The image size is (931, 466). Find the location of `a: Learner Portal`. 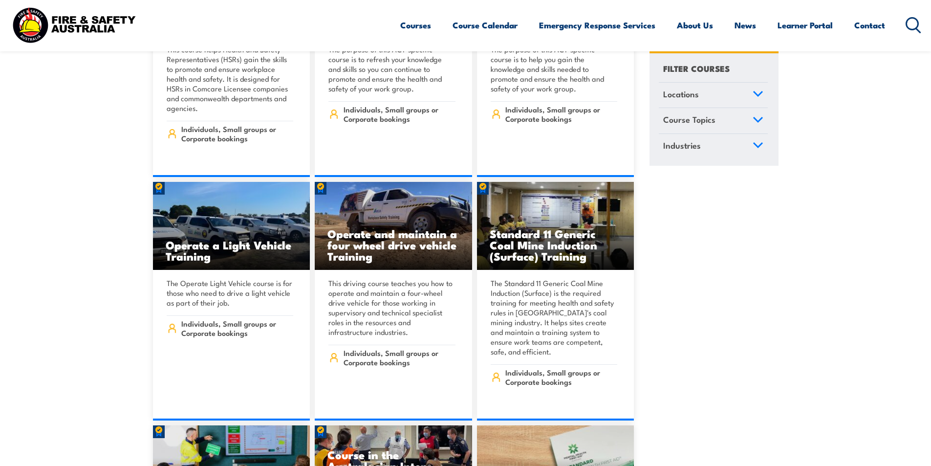

a: Learner Portal is located at coordinates (805, 25).